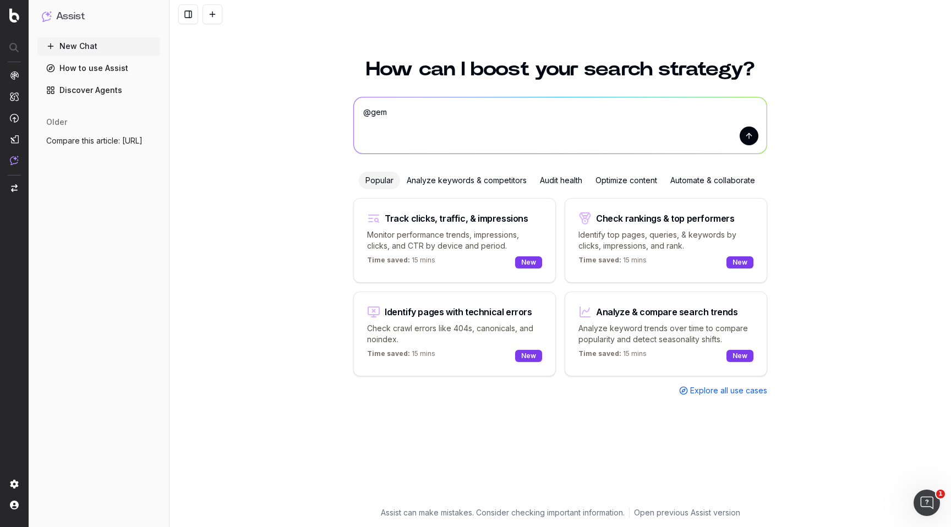  What do you see at coordinates (14, 484) in the screenshot?
I see `img: Setting` at bounding box center [14, 484].